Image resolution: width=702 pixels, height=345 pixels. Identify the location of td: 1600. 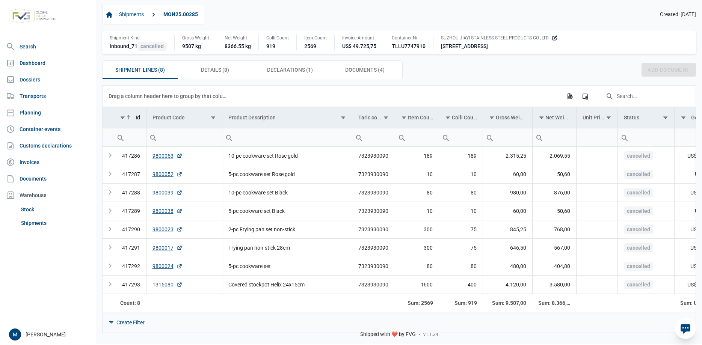
(417, 284).